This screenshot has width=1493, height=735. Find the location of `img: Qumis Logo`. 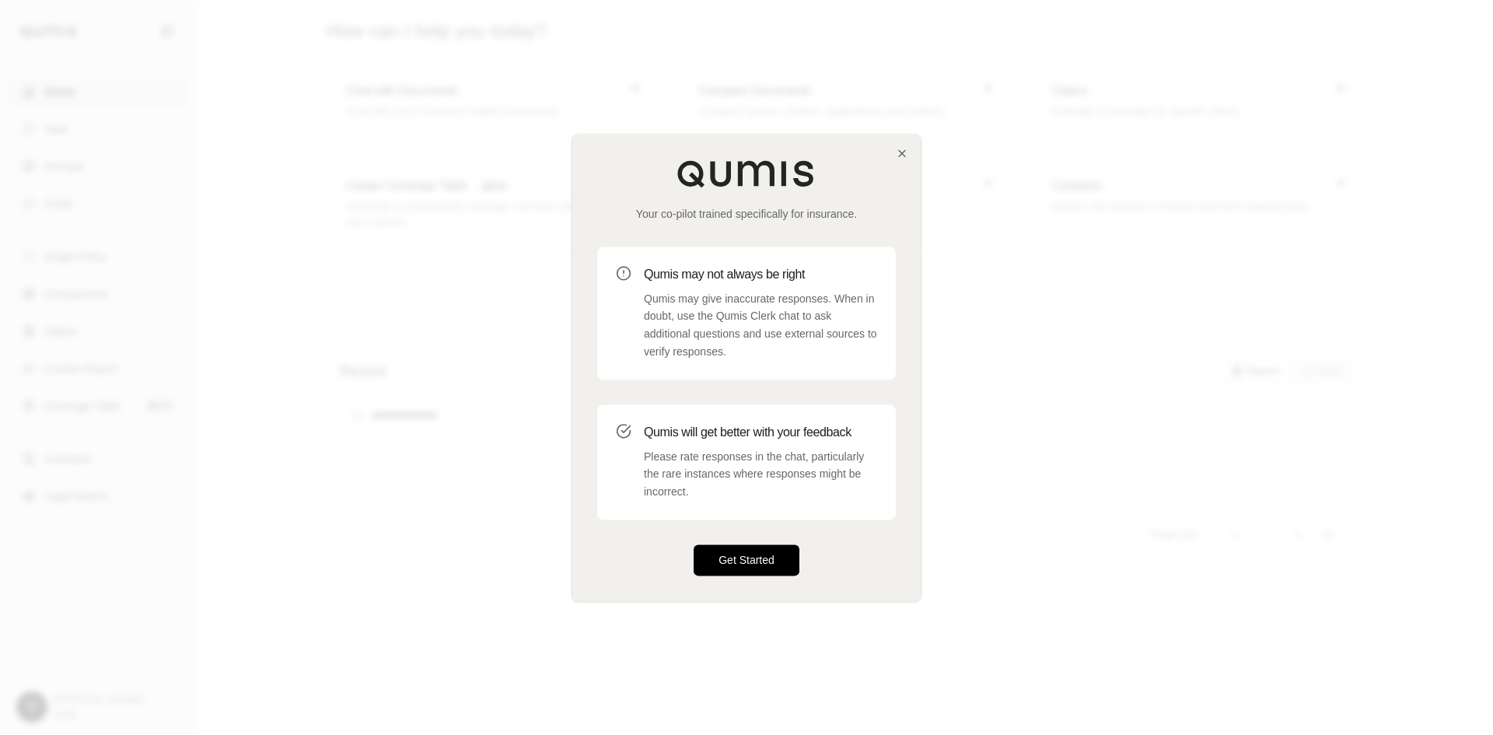

img: Qumis Logo is located at coordinates (747, 173).